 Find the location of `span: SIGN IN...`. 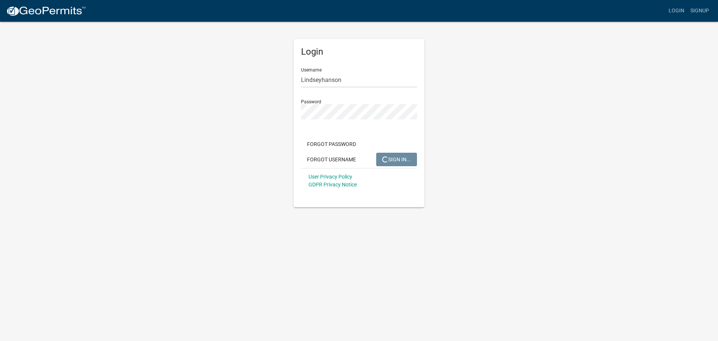

span: SIGN IN... is located at coordinates (397, 159).